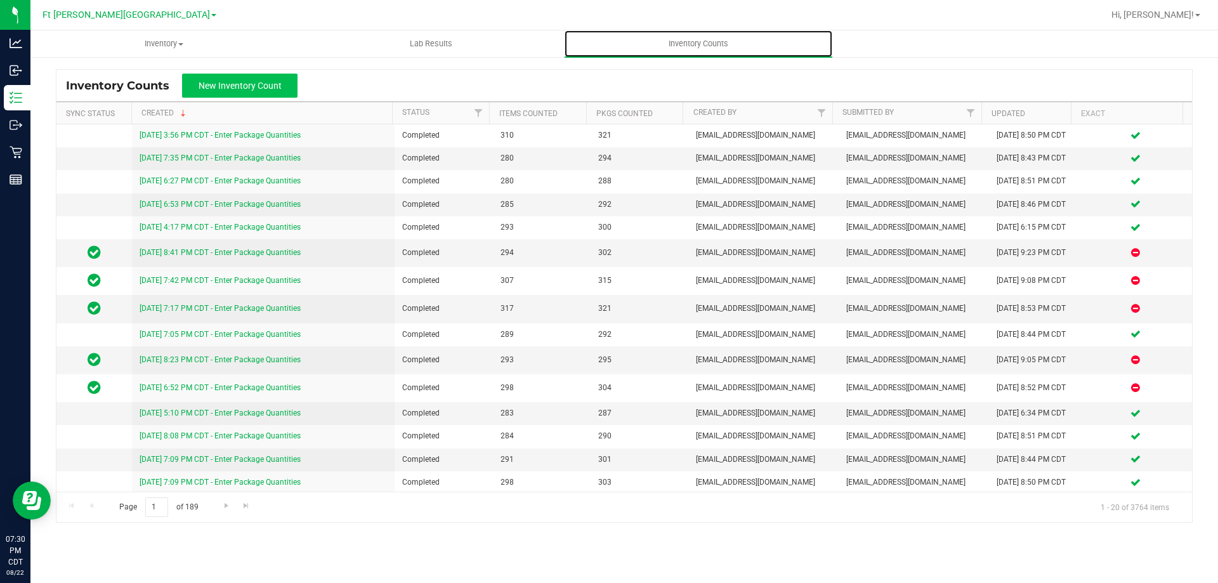  What do you see at coordinates (1008, 114) in the screenshot?
I see `a: Updated` at bounding box center [1008, 114].